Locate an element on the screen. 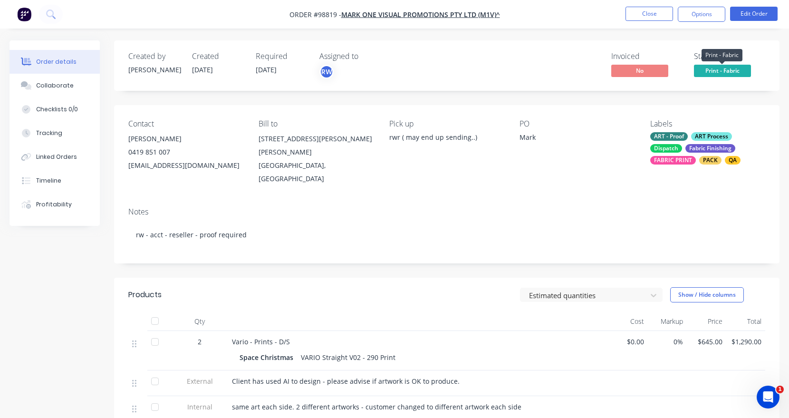  a: Mark One Visual Promotions Pty Ltd (M1V)^ is located at coordinates (421, 14).